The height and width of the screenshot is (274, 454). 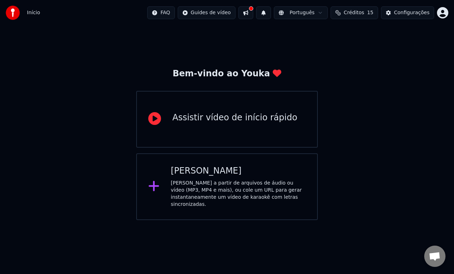 What do you see at coordinates (33, 13) in the screenshot?
I see `nav: breadcrumb` at bounding box center [33, 13].